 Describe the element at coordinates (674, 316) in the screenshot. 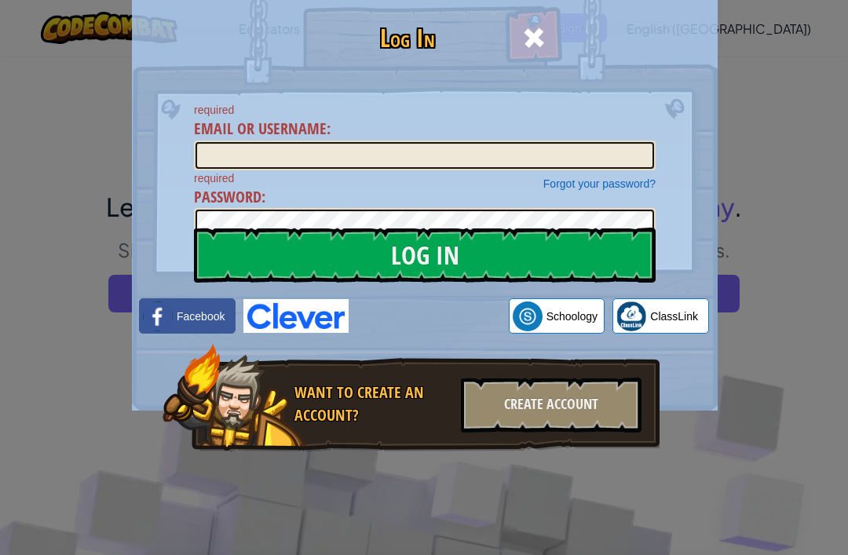

I see `span: ClassLink` at that location.